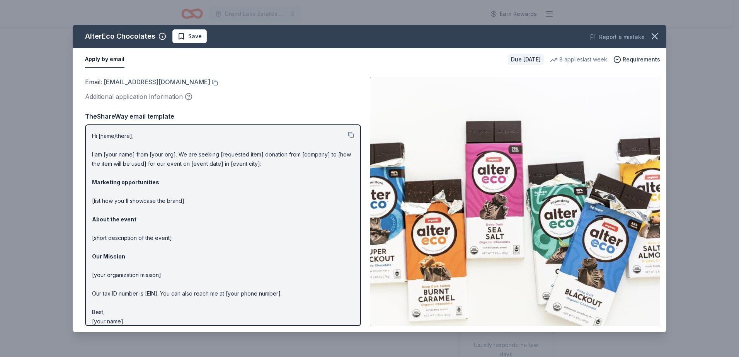 The height and width of the screenshot is (357, 739). Describe the element at coordinates (579, 60) in the screenshot. I see `div: 8 applies last week` at that location.